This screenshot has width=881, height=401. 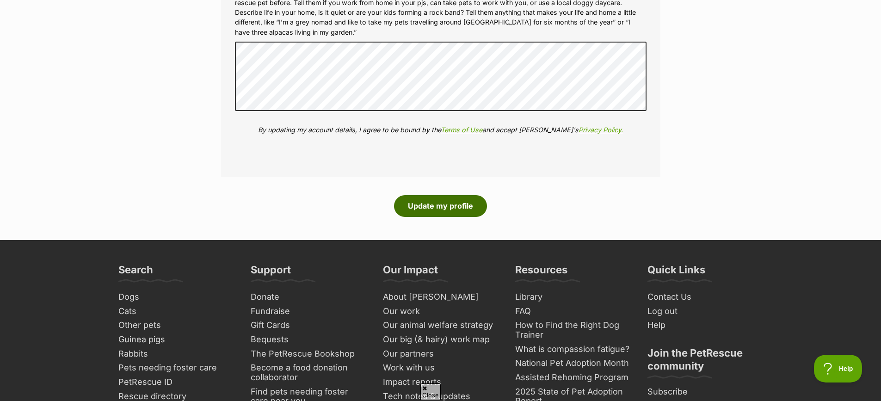 I want to click on a: Impact reports, so click(x=441, y=382).